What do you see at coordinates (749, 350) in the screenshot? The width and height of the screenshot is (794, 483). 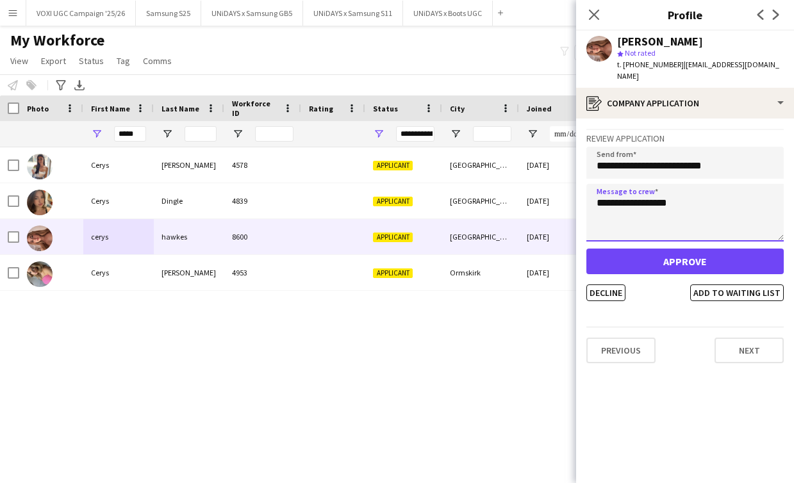 I see `button: Next` at bounding box center [749, 350].